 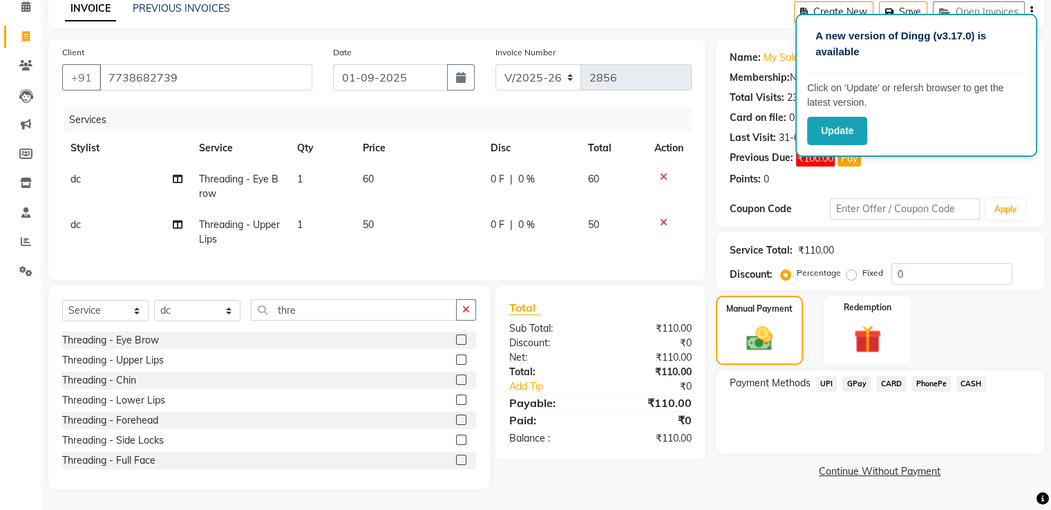 I want to click on span: CASH, so click(x=971, y=383).